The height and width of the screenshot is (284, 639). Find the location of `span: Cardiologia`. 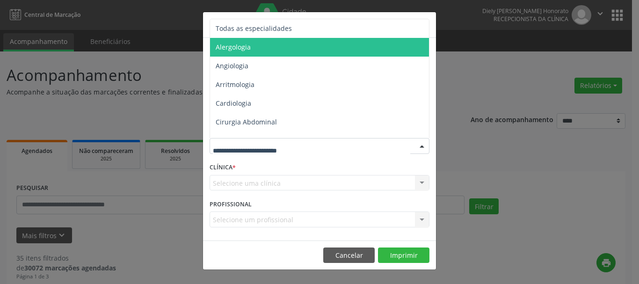

span: Cardiologia is located at coordinates (233, 103).